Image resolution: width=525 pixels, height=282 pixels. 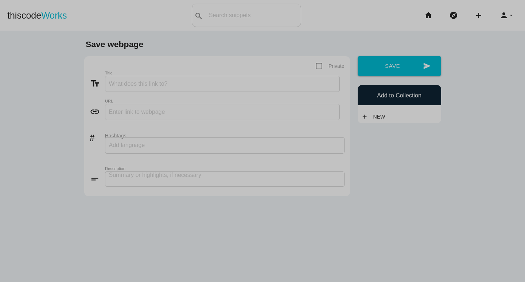 What do you see at coordinates (399, 66) in the screenshot?
I see `button: sendSave` at bounding box center [399, 66].